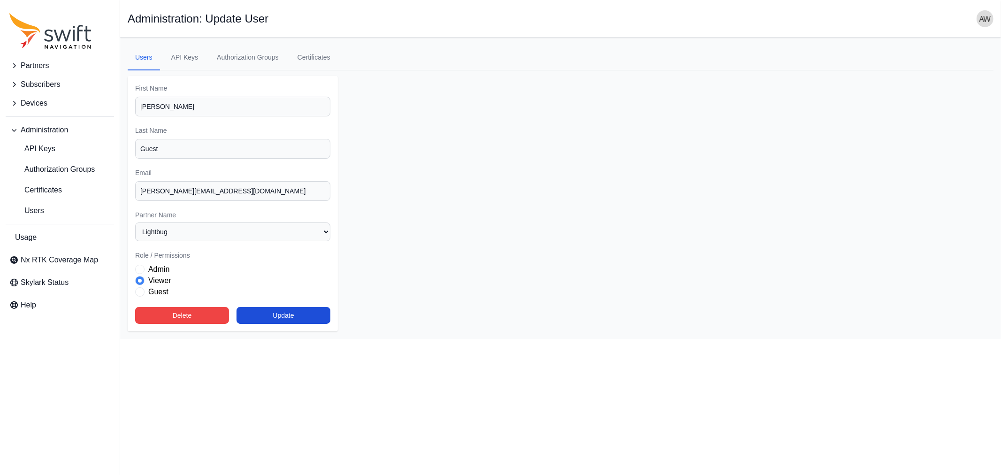  Describe the element at coordinates (233, 191) in the screenshot. I see `input: email@address.com` at that location.